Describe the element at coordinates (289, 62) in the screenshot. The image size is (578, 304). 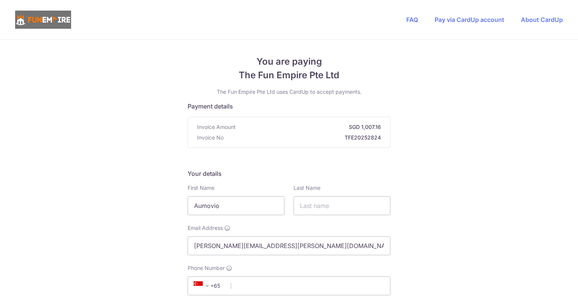
I see `span: You are paying` at that location.